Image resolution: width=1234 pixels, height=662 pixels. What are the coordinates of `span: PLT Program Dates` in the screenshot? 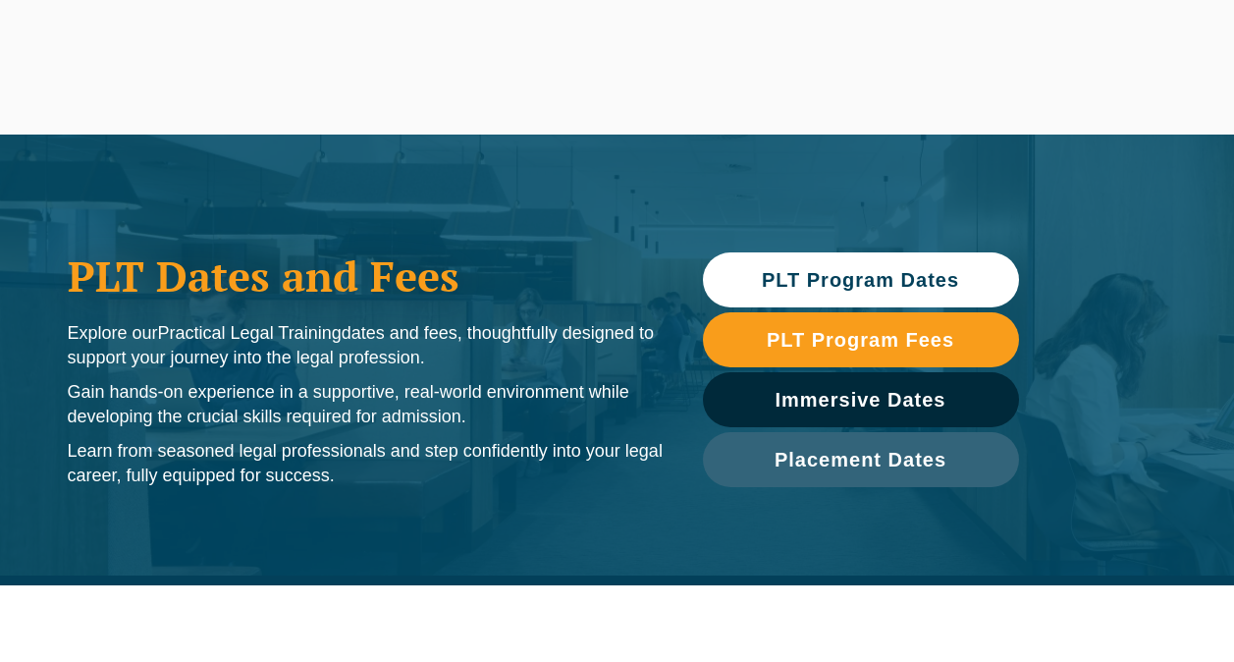 It's located at (860, 280).